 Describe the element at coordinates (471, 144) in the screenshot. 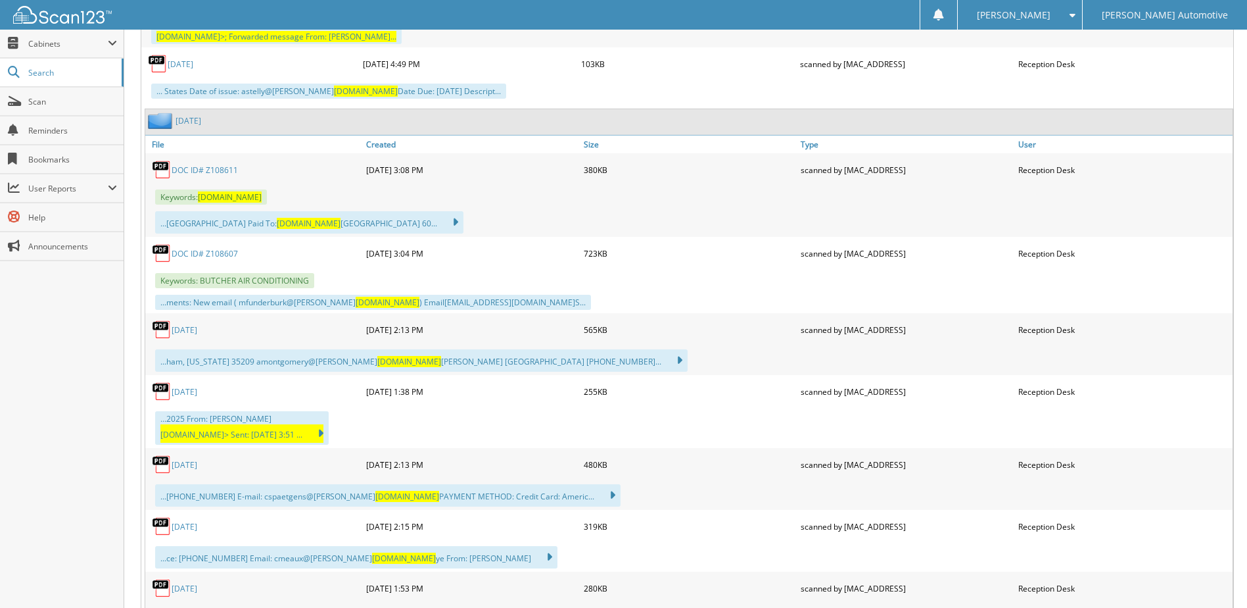

I see `a: Created` at that location.